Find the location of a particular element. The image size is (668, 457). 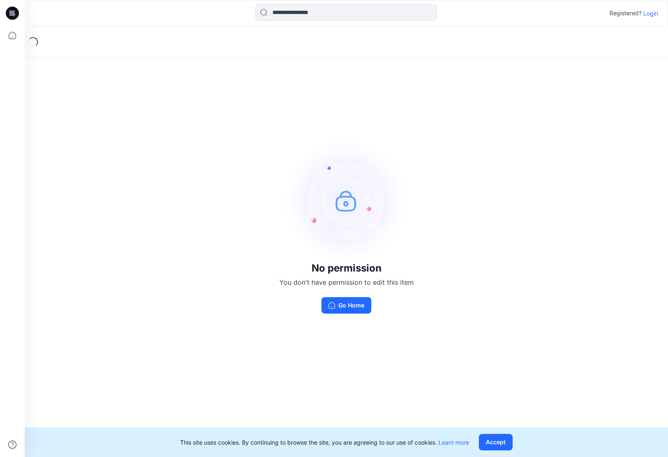

p: Login is located at coordinates (651, 13).